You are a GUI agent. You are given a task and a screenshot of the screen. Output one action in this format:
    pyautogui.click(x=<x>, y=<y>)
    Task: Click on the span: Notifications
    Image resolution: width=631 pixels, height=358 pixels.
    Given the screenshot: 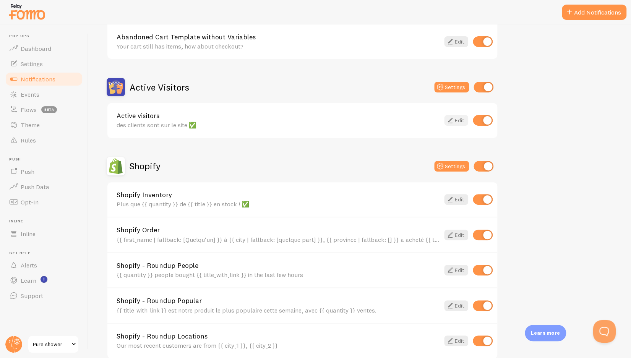 What is the action you would take?
    pyautogui.click(x=38, y=79)
    